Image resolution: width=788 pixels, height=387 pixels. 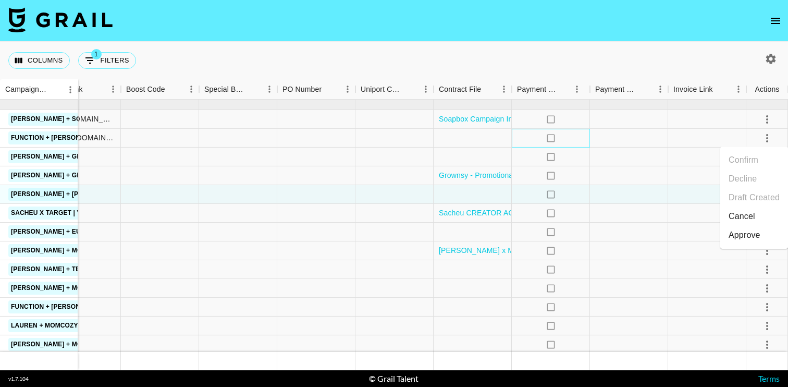 What do you see at coordinates (744, 235) in the screenshot?
I see `div: Approve` at bounding box center [744, 235].